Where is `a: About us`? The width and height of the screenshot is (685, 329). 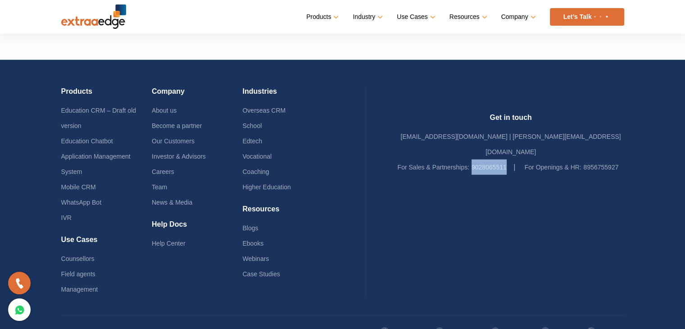 a: About us is located at coordinates (164, 110).